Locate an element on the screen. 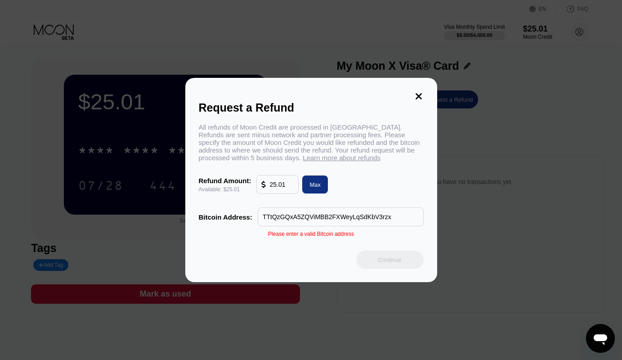 The width and height of the screenshot is (622, 360). input: 10.00 is located at coordinates (282, 184).